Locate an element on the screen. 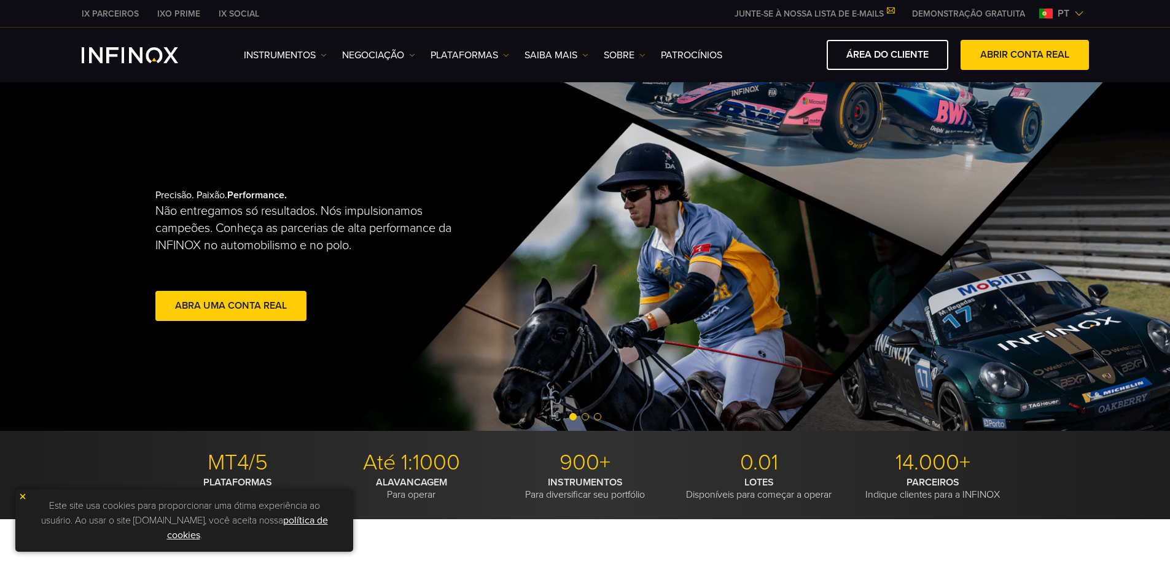  strong: INSTRUMENTOS is located at coordinates (585, 483).